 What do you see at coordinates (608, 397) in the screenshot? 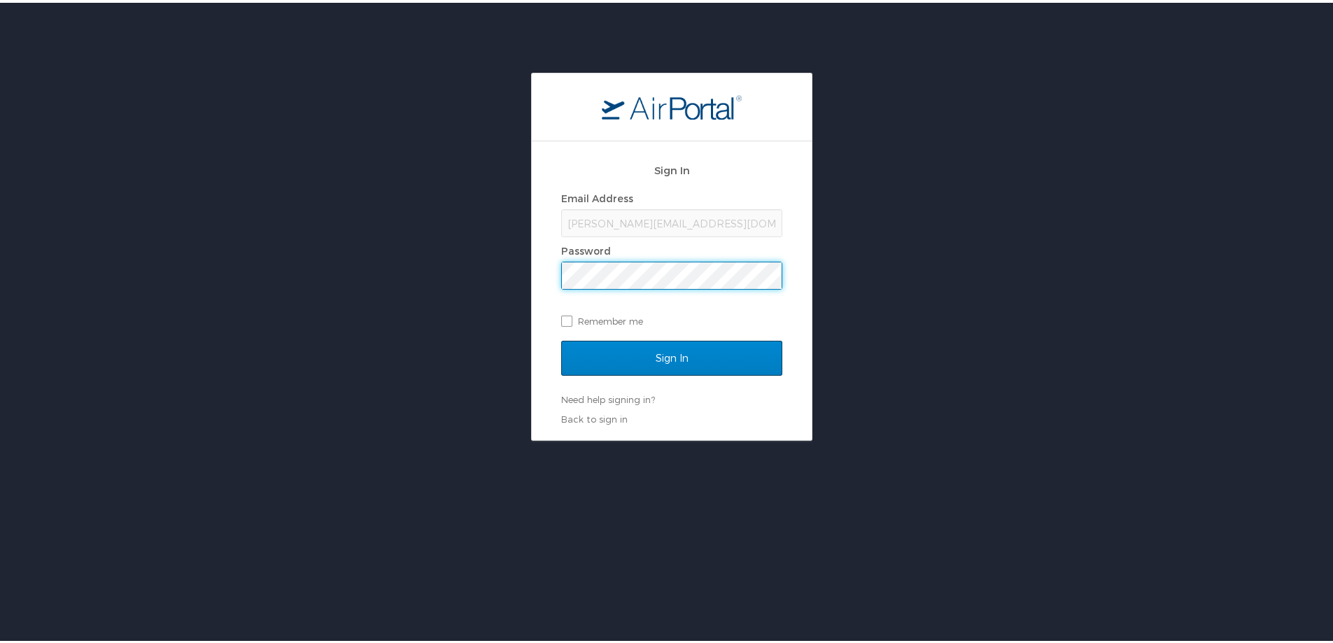
I see `a: Need help signing in?` at bounding box center [608, 397].